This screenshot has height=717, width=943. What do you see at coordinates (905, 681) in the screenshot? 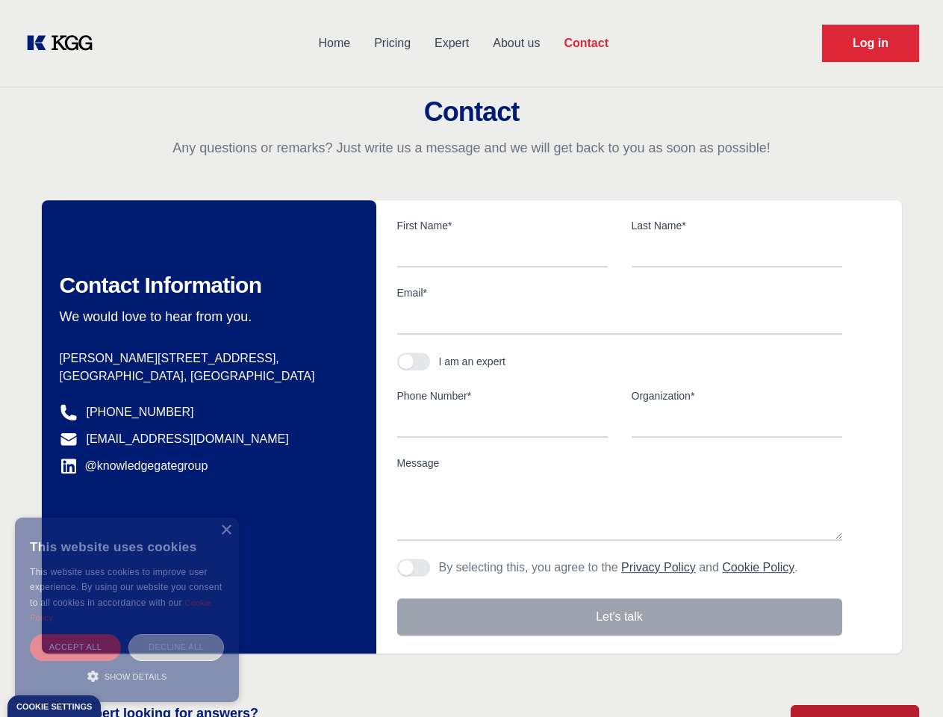
I see `div: Chat Widget` at bounding box center [905, 681].